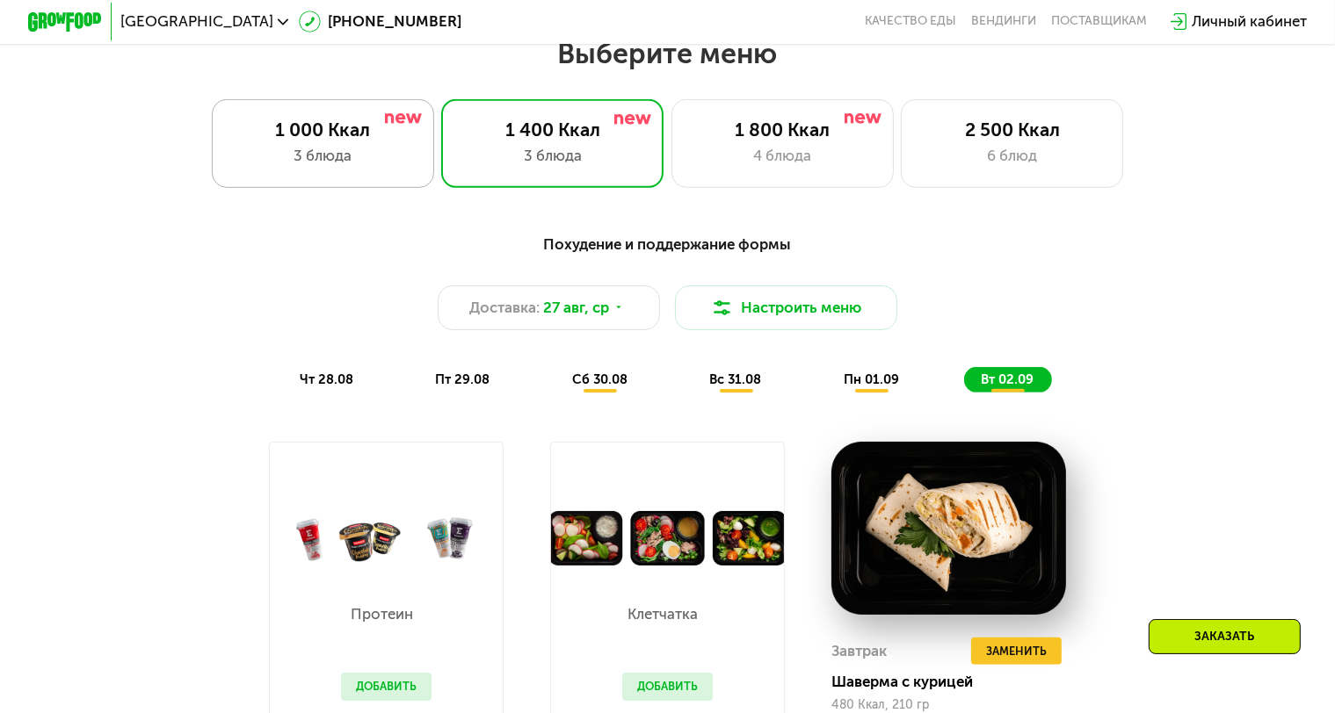  I want to click on div: 2 500 Ккал, so click(1011, 129).